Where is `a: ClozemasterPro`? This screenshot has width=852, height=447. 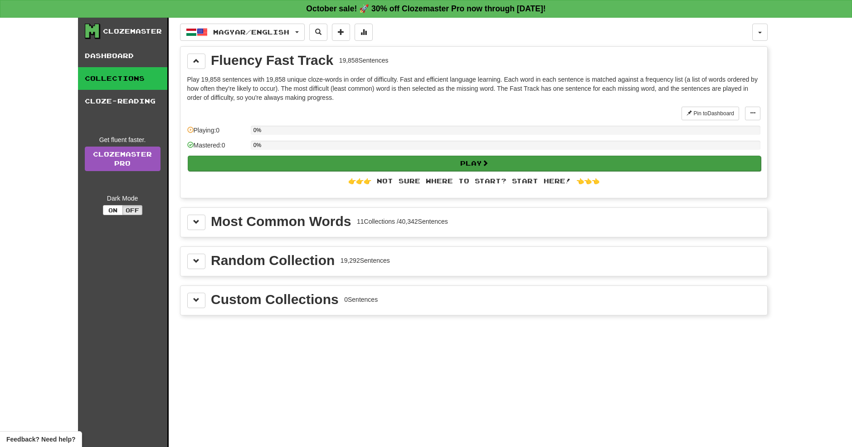
a: ClozemasterPro is located at coordinates (122, 159).